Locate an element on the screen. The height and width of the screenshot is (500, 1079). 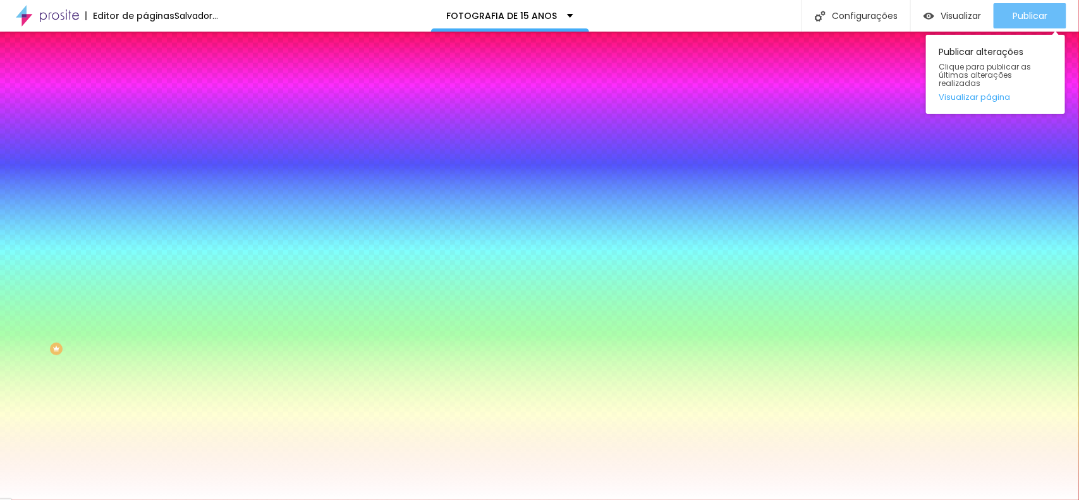
font: Publicar alterações is located at coordinates (981, 52).